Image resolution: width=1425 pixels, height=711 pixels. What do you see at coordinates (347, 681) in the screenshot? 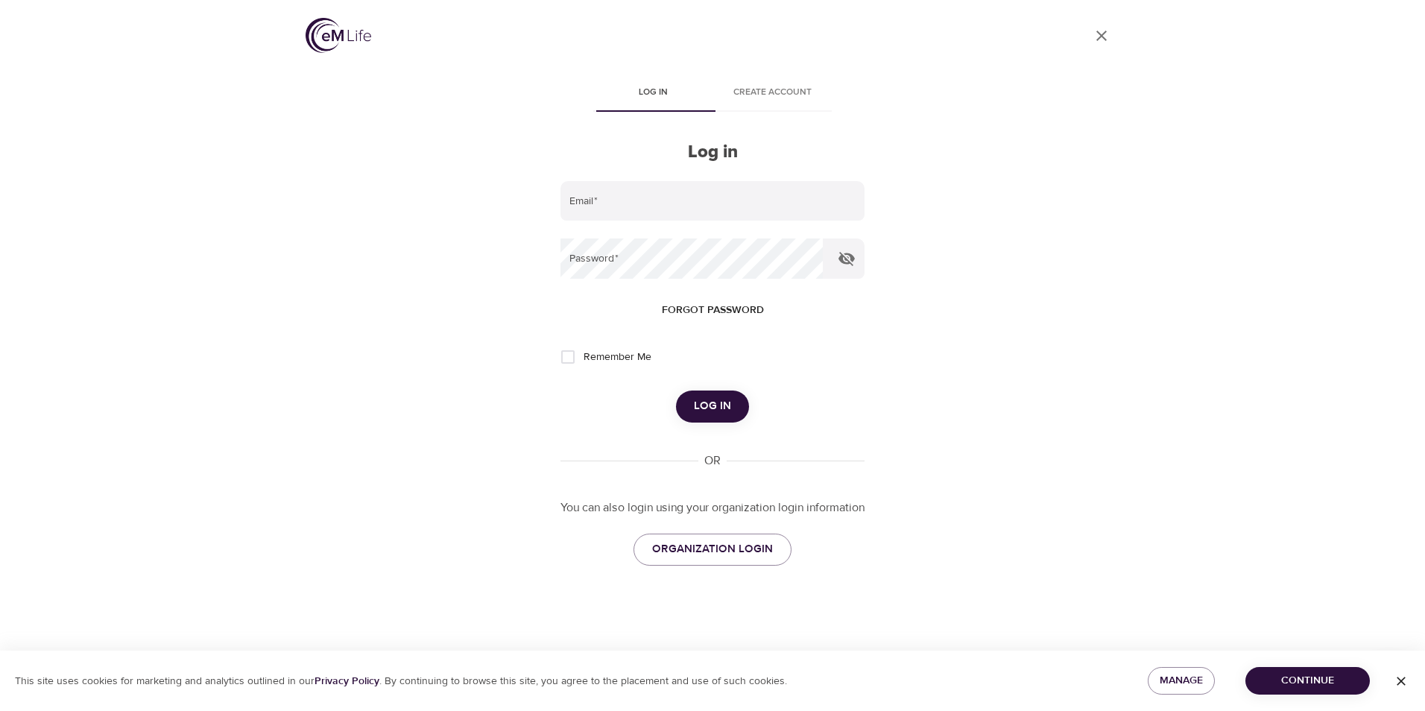
I see `a: Privacy Policy` at bounding box center [347, 681].